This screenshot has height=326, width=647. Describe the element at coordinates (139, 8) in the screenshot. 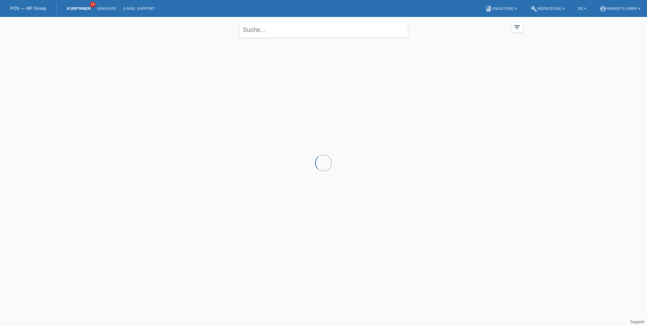

I see `a: E-Mail Support` at that location.